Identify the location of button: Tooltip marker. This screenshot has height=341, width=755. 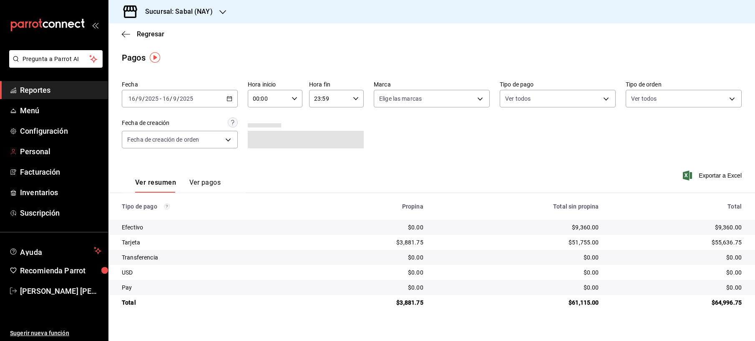
(155, 57).